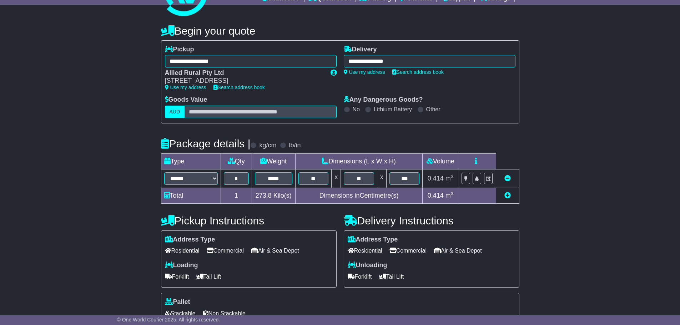  I want to click on span: Stackable, so click(180, 314).